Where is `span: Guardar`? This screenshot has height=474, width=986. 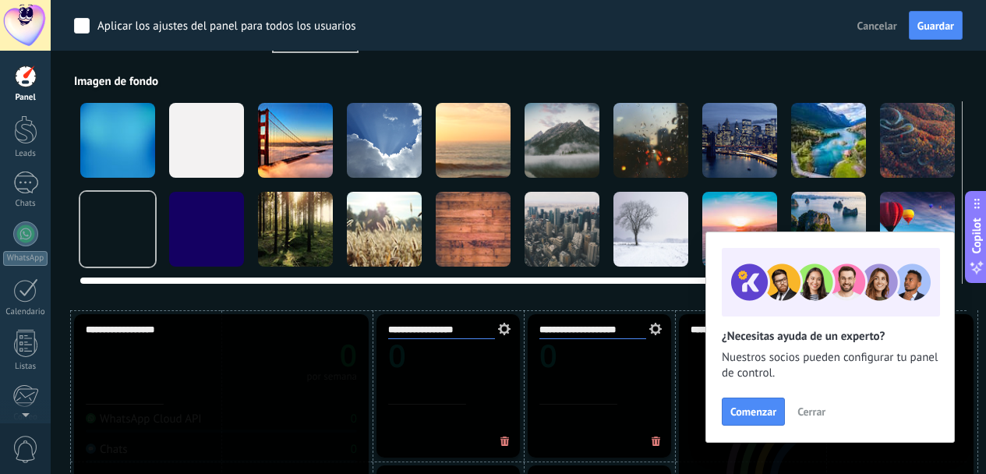 span: Guardar is located at coordinates (935, 26).